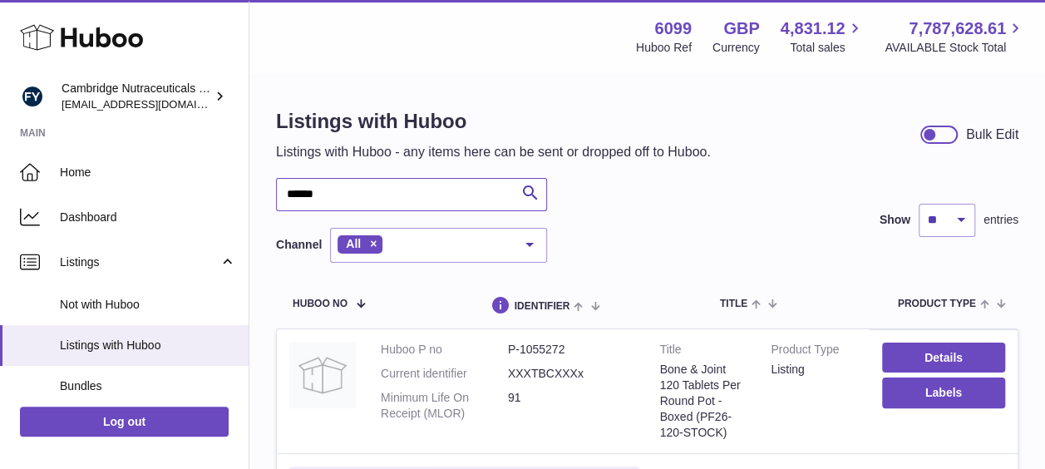  Describe the element at coordinates (735, 47) in the screenshot. I see `div: Currency` at that location.